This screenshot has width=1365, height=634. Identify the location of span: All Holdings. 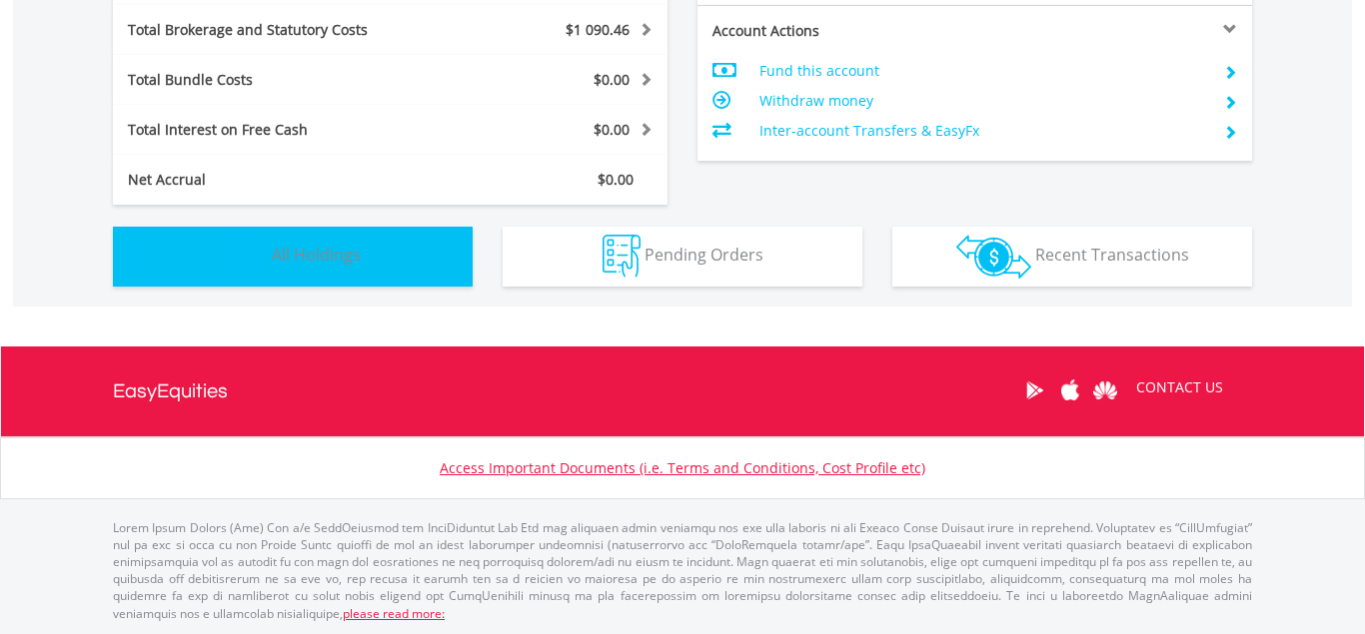
(316, 255).